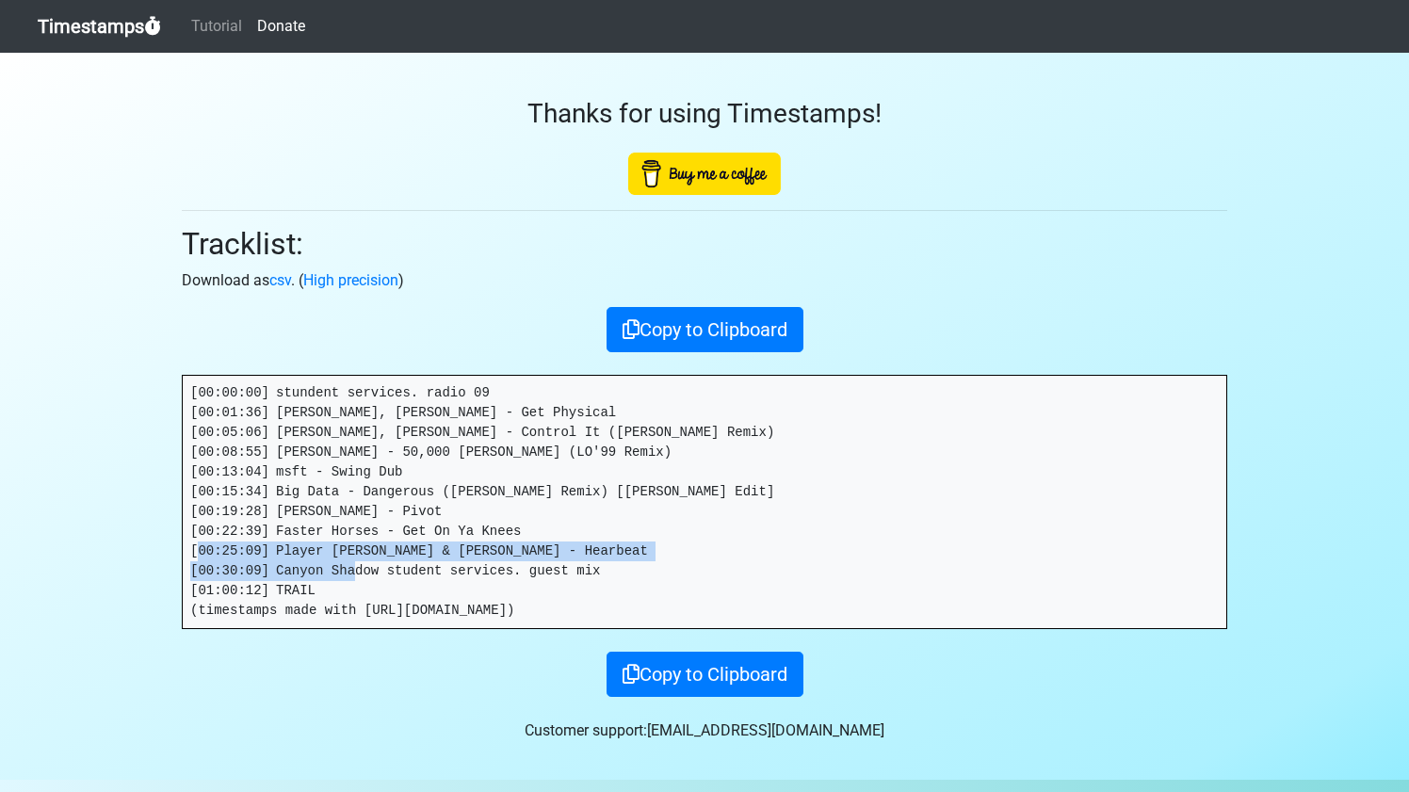 This screenshot has height=792, width=1409. I want to click on img: Buy Me A Coffee, so click(705, 173).